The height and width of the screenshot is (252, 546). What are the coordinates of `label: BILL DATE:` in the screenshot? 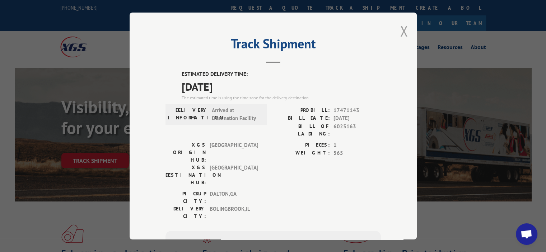 It's located at (302, 118).